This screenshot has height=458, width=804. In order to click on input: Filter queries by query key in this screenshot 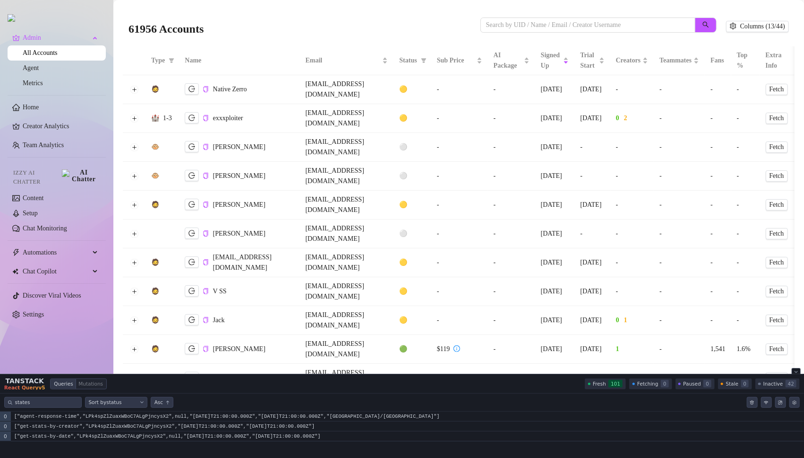, I will do `click(46, 402)`.